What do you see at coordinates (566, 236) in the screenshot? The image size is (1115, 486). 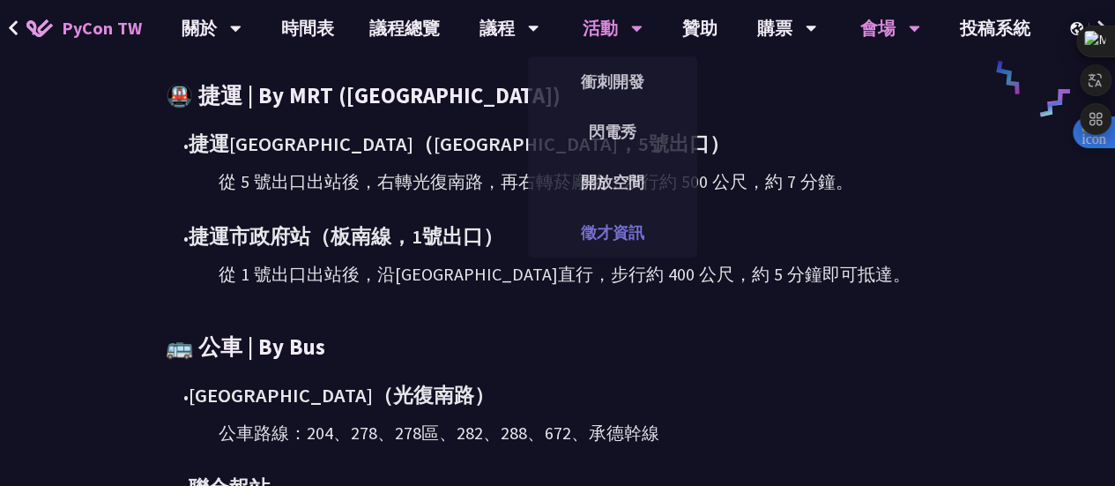 I see `div: 捷運市政府站（板南線，1號出口）` at bounding box center [566, 236].